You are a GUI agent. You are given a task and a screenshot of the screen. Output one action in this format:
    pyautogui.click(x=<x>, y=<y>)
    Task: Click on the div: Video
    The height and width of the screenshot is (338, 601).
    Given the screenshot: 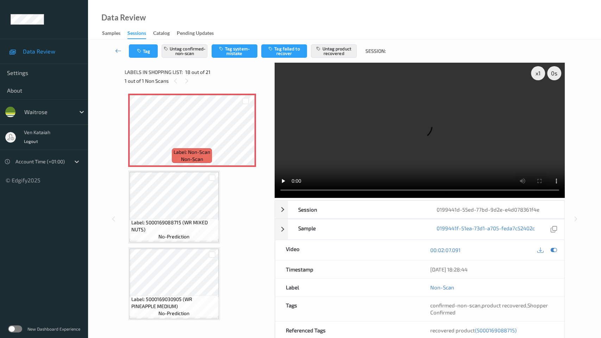 What is the action you would take?
    pyautogui.click(x=347, y=250)
    